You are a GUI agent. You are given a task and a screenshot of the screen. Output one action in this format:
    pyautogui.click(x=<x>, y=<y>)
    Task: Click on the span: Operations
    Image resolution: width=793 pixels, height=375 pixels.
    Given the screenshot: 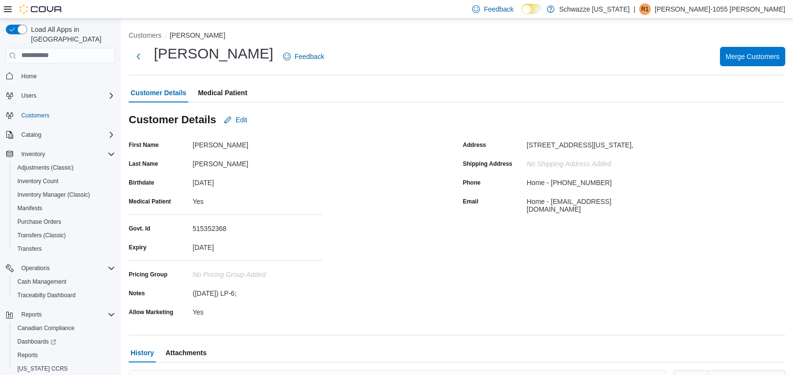 What is the action you would take?
    pyautogui.click(x=35, y=268)
    